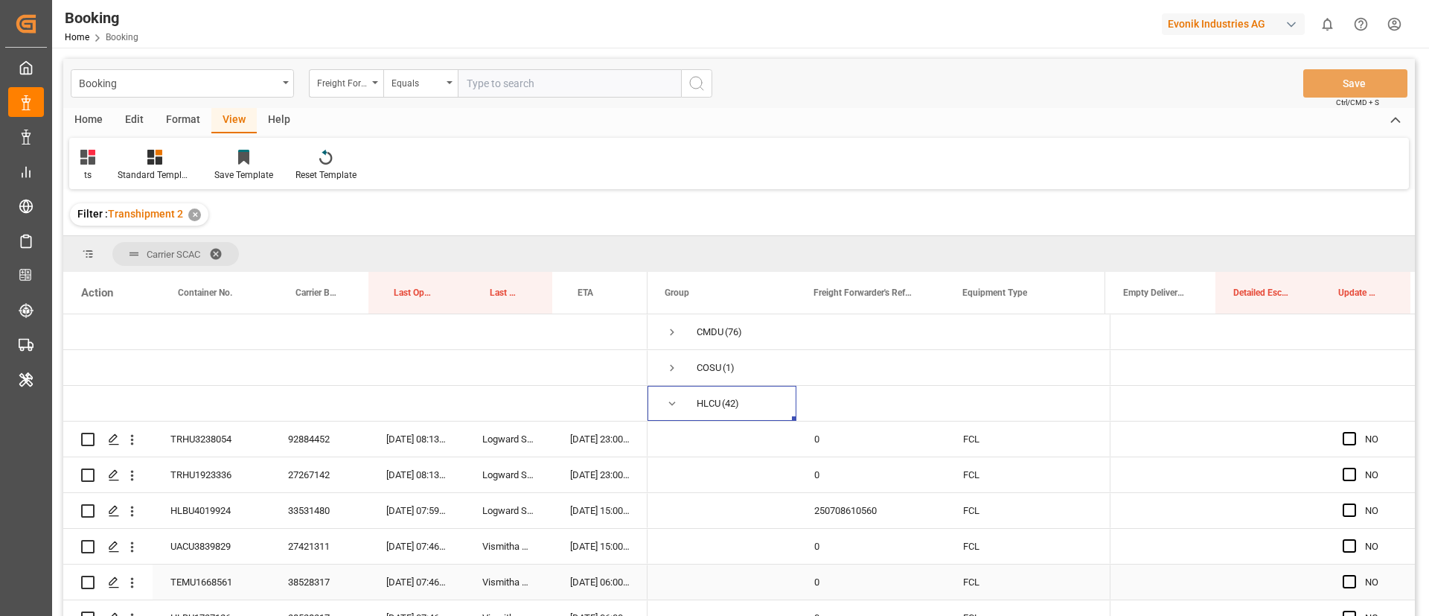 This screenshot has height=616, width=1429. I want to click on div: HLCU, so click(709, 403).